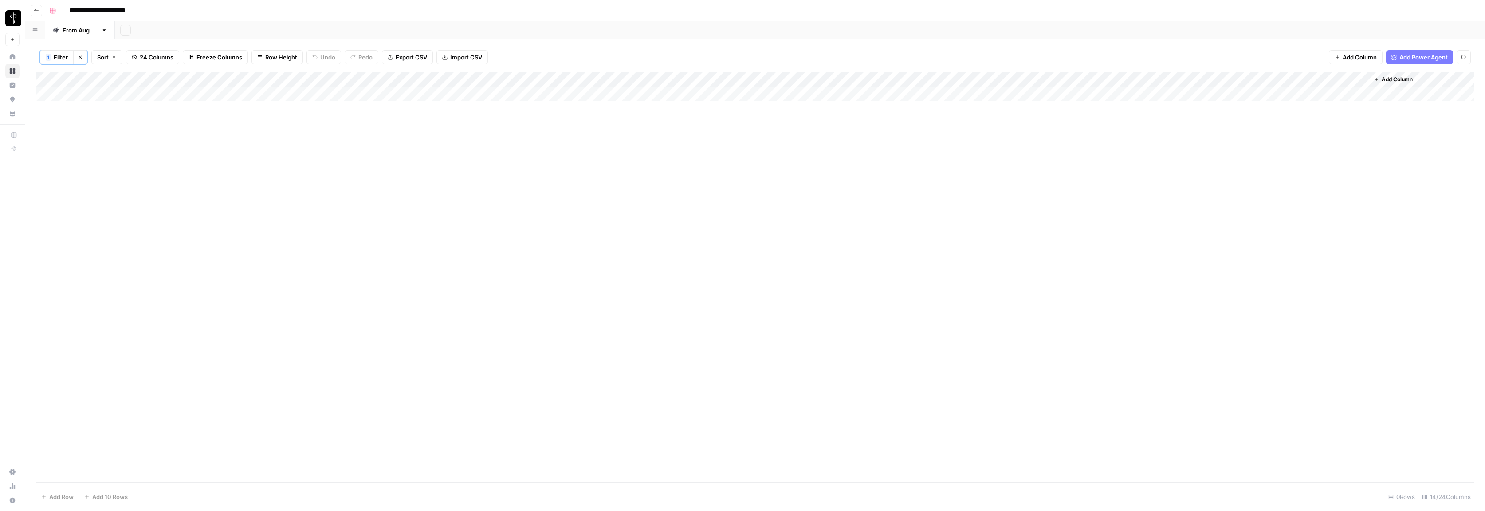  What do you see at coordinates (12, 486) in the screenshot?
I see `a: Usage` at bounding box center [12, 486].